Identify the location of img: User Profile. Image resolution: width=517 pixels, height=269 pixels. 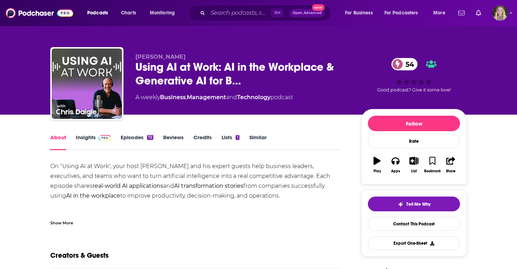
(500, 13).